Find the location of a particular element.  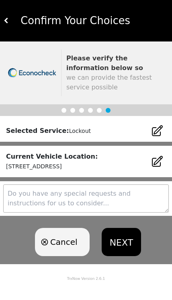

img: white carat left is located at coordinates (6, 21).